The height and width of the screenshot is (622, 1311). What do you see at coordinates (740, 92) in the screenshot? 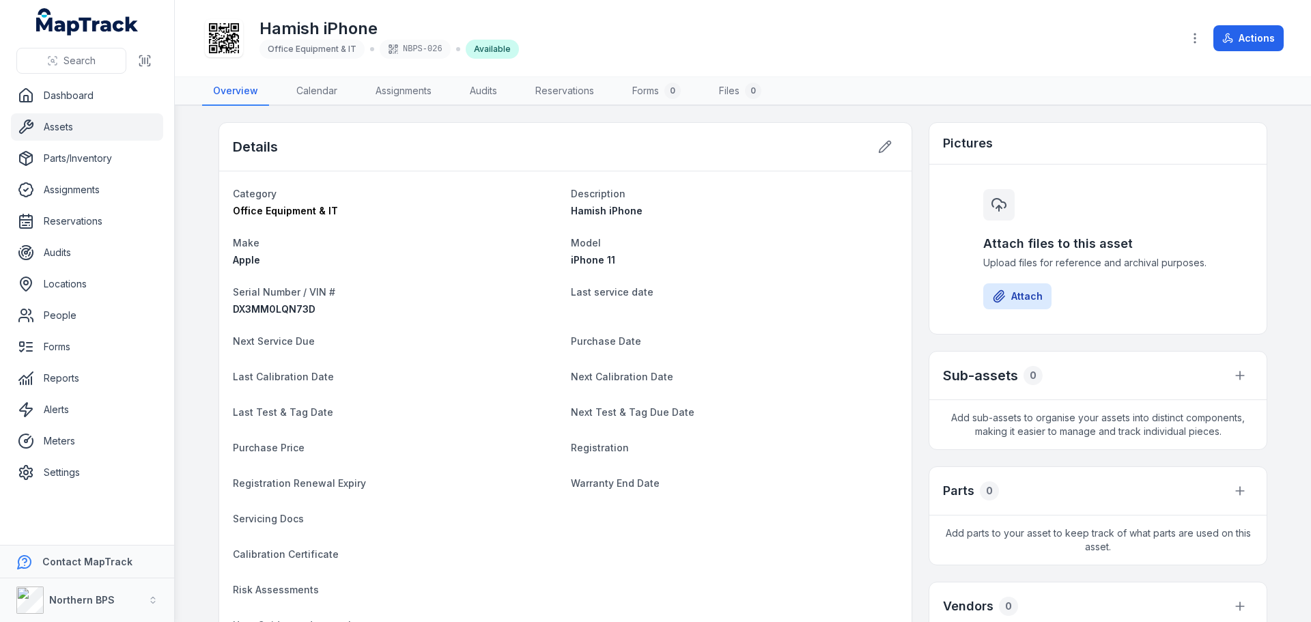
I see `a: Files0` at bounding box center [740, 92].